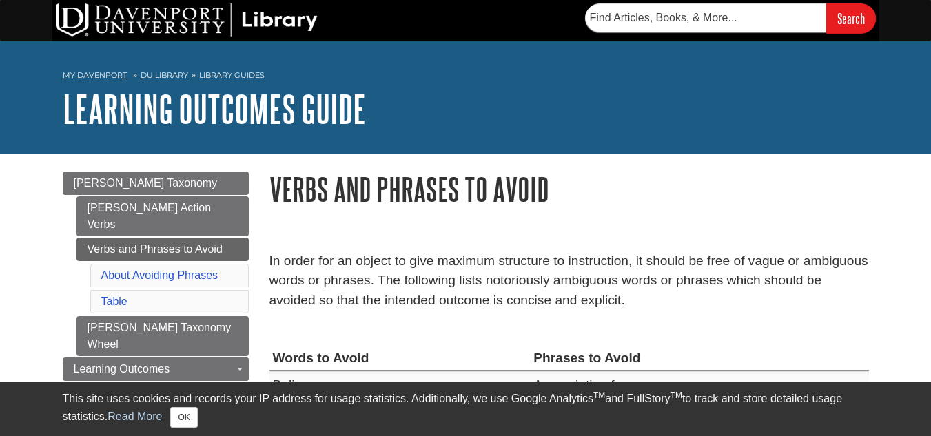 The width and height of the screenshot is (931, 436). Describe the element at coordinates (114, 301) in the screenshot. I see `a: Table` at that location.